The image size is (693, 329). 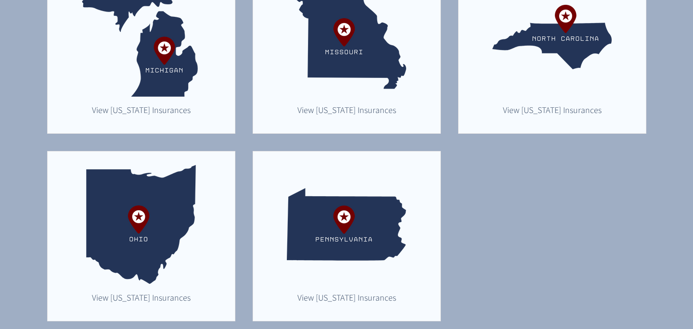 What do you see at coordinates (141, 110) in the screenshot?
I see `a: View Michigan Insurances` at bounding box center [141, 110].